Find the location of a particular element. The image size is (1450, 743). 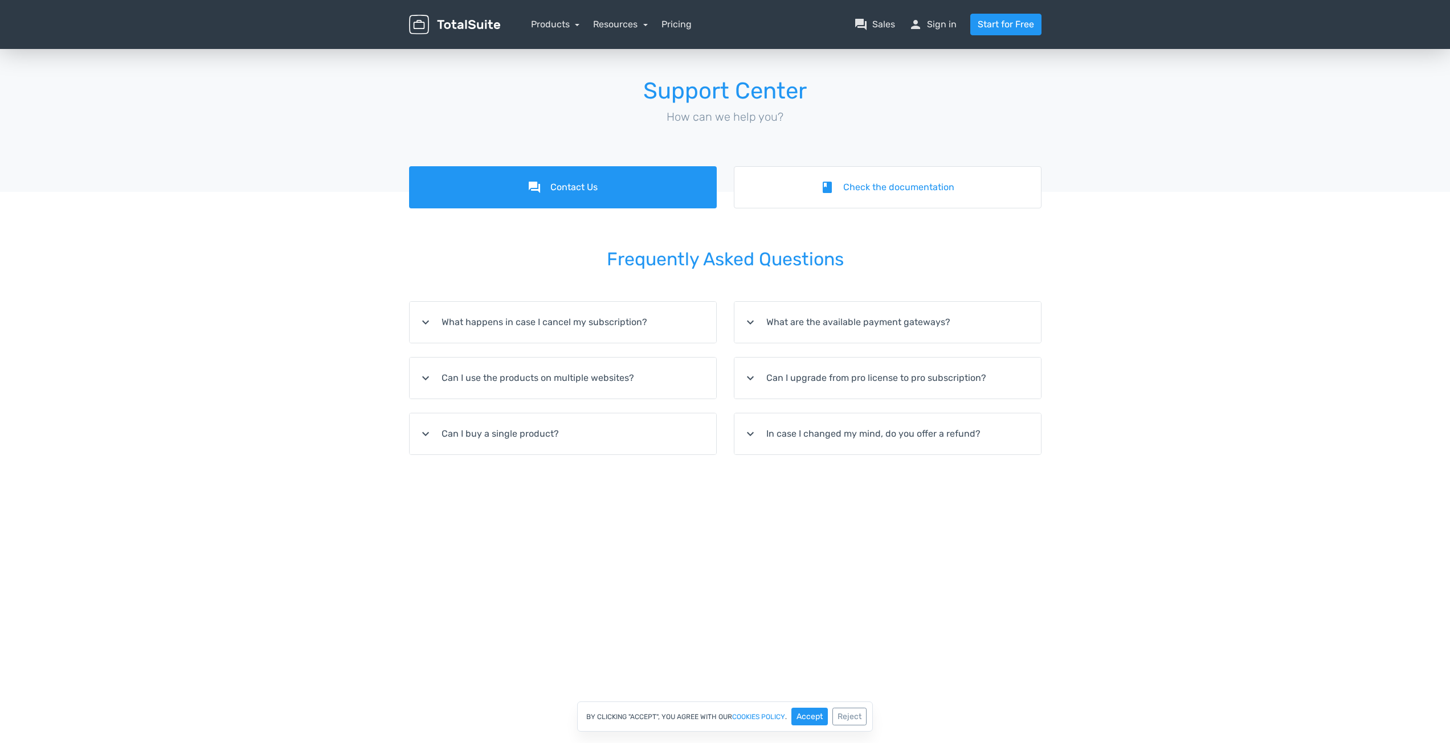

a: personSign in is located at coordinates (933, 24).